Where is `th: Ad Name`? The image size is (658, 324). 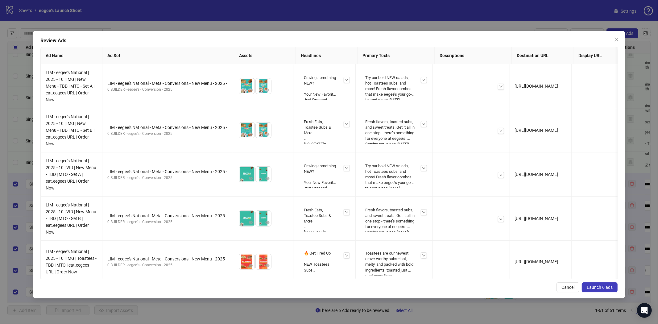
th: Ad Name is located at coordinates (72, 56).